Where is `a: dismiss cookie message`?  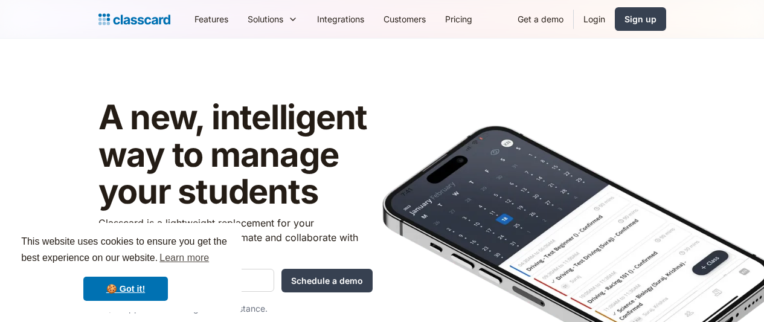
a: dismiss cookie message is located at coordinates (126, 289).